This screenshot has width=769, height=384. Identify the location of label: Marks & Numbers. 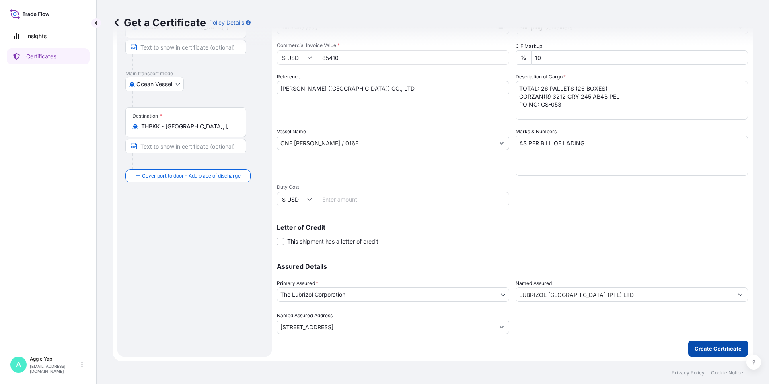
(536, 131).